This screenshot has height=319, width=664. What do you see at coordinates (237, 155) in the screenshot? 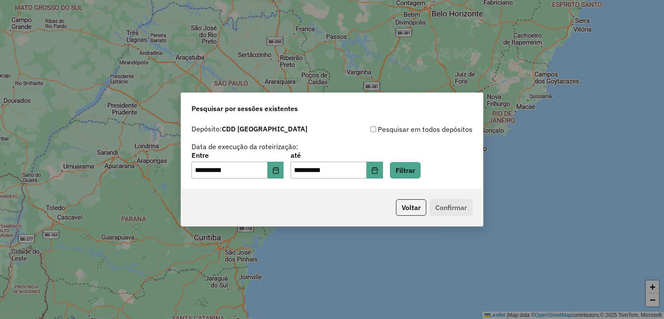
I see `label: Entre` at bounding box center [237, 155].